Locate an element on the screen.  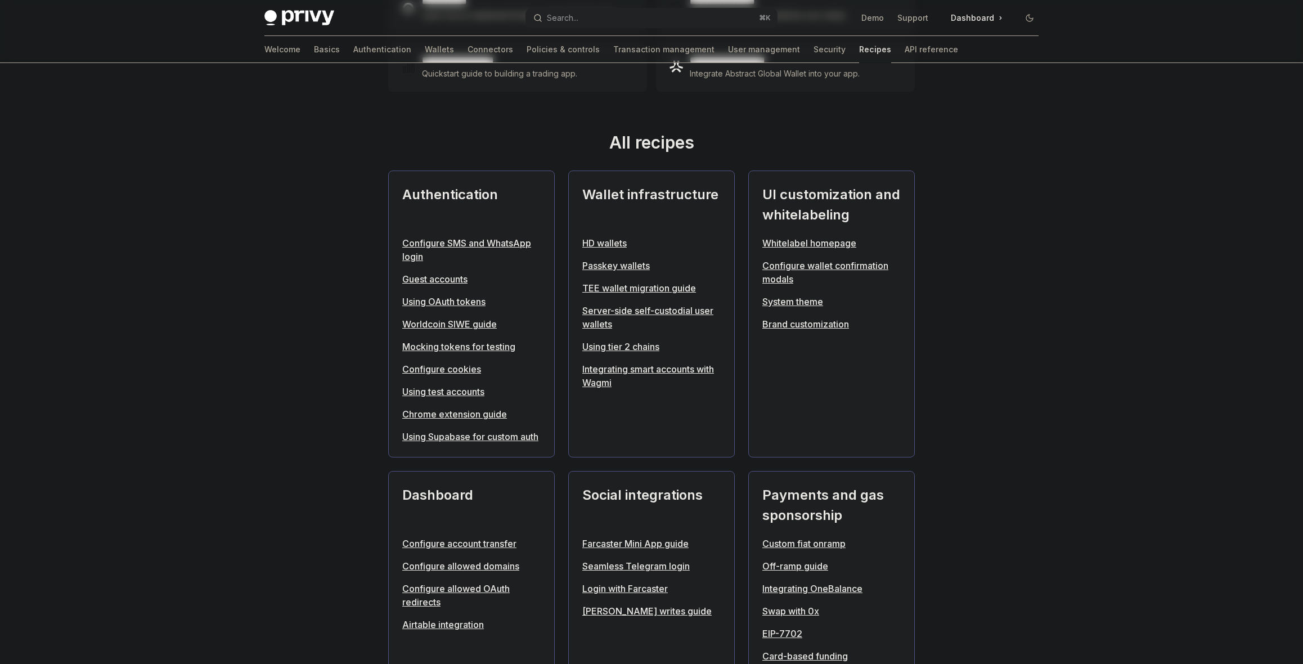
h2: Wallet infrastructure is located at coordinates (652, 205).